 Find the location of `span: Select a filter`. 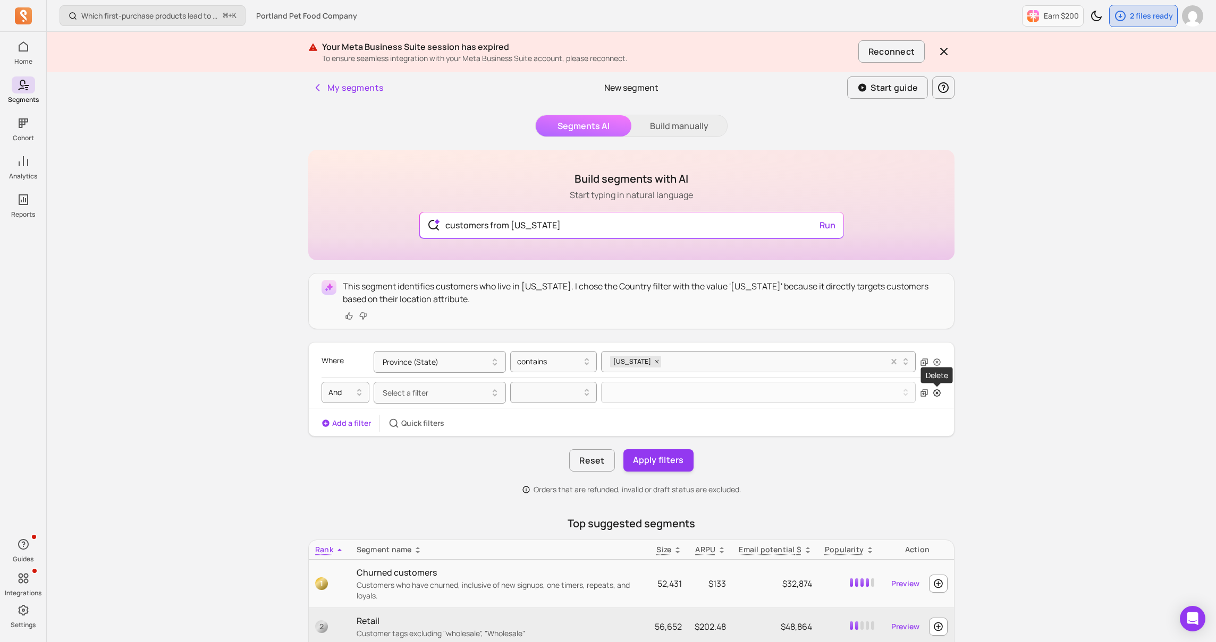

span: Select a filter is located at coordinates (405, 393).